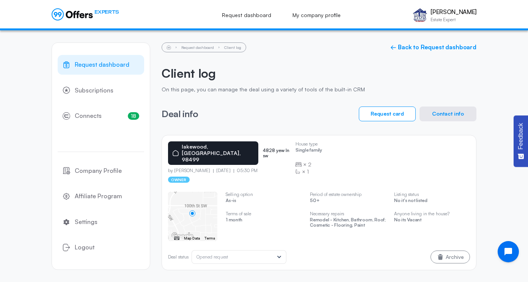  I want to click on span: 1, so click(307, 172).